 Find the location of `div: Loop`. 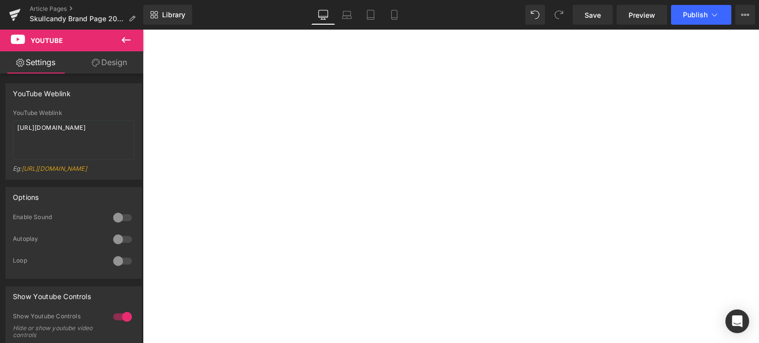

div: Loop is located at coordinates (58, 262).